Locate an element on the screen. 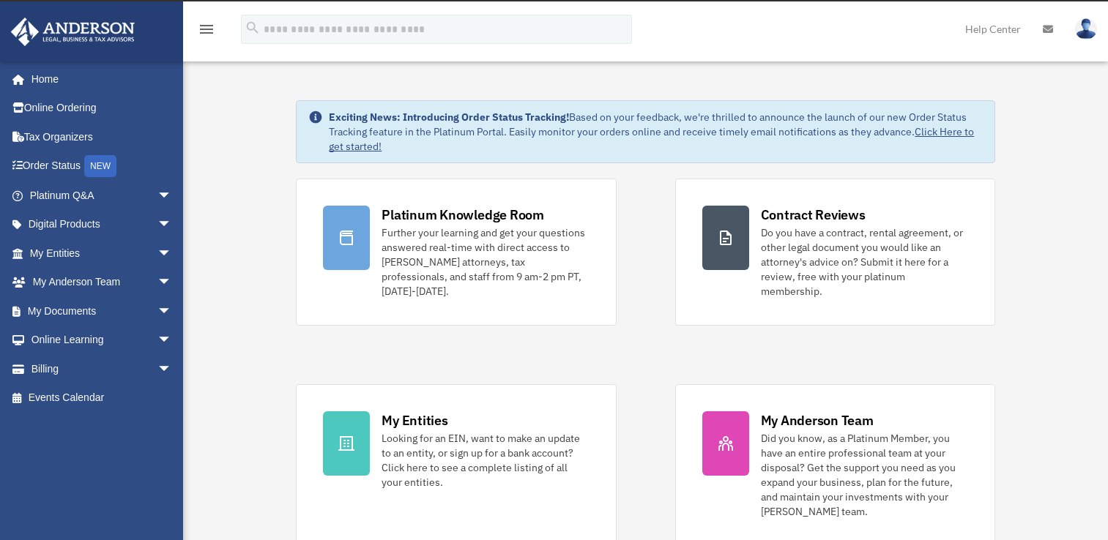  a: Contract Reviews Do you have a contract, rental agreement, or other legal document you would like... is located at coordinates (835, 252).